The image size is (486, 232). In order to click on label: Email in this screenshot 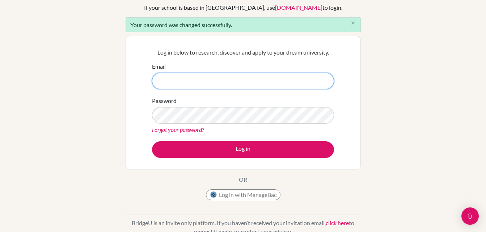, I will do `click(159, 67)`.